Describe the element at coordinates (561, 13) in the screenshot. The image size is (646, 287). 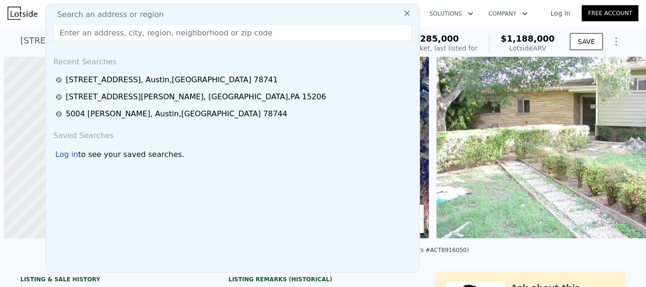
I see `a: Log In` at that location.